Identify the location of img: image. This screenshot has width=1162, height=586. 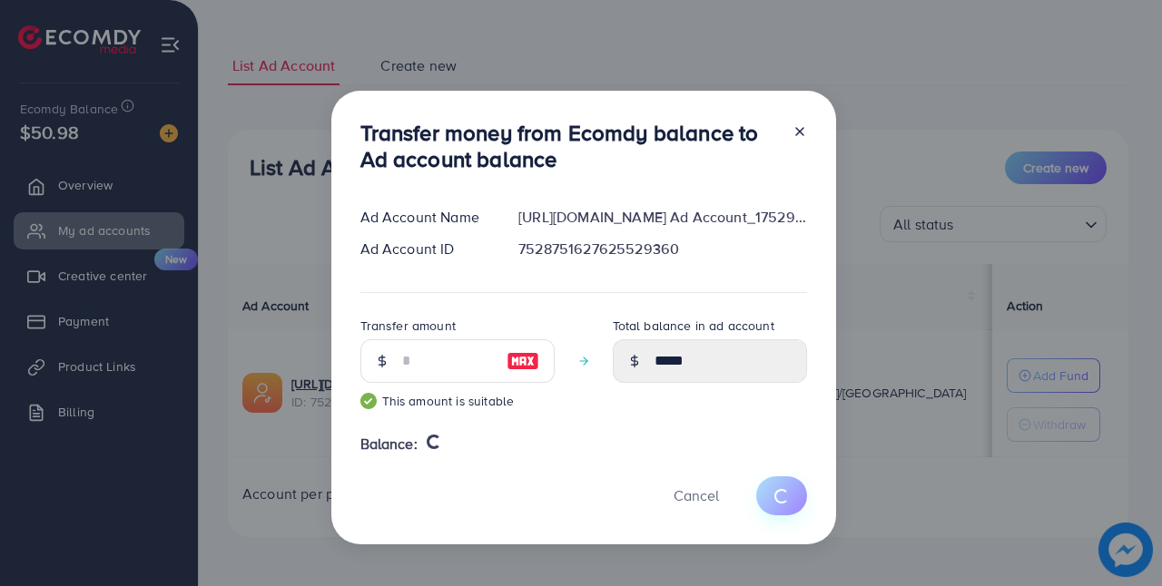
(523, 361).